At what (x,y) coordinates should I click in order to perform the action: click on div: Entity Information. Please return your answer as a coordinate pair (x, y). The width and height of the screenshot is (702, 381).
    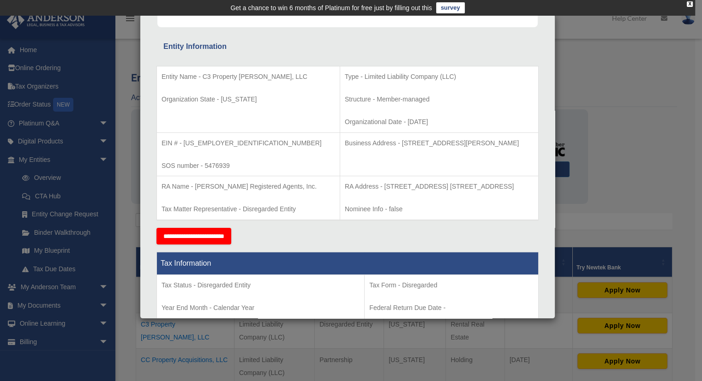
    Looking at the image, I should click on (348, 47).